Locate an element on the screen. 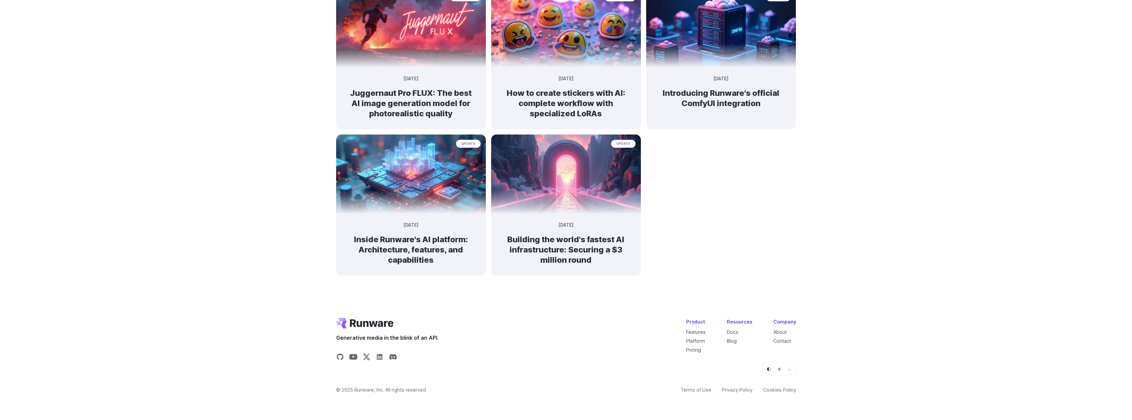  h2: Inside Runware's AI platform: Architecture, features, and capabilities is located at coordinates (411, 250).